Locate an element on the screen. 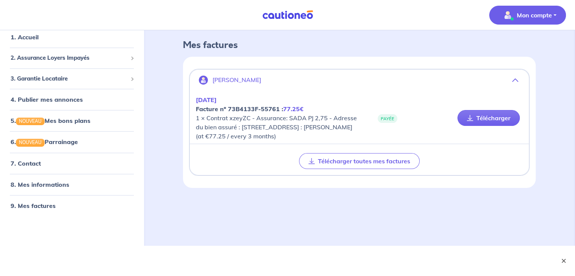  button: Télécharger toutes mes factures is located at coordinates (359, 161).